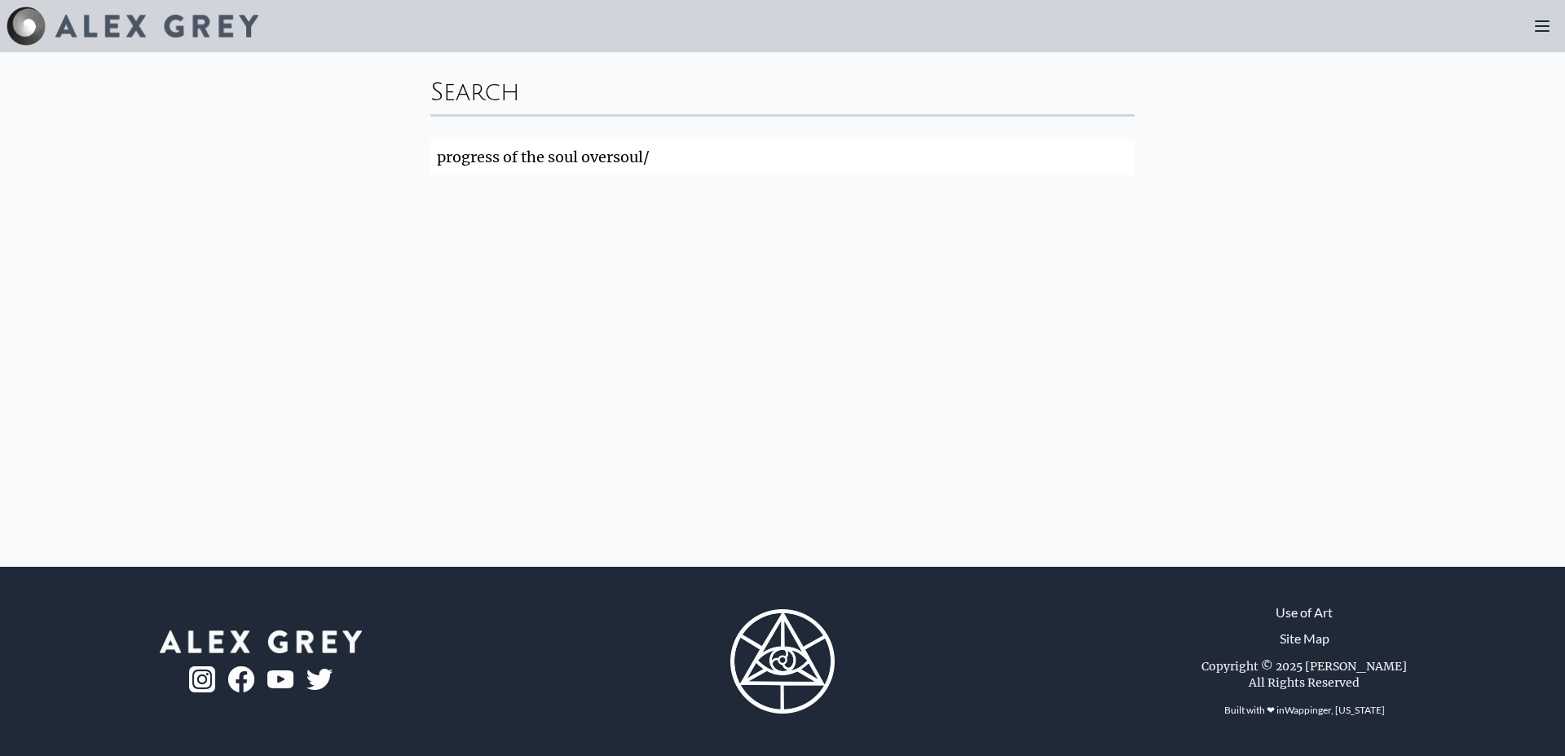 The image size is (1565, 756). I want to click on div: Built with ❤ in, so click(1304, 710).